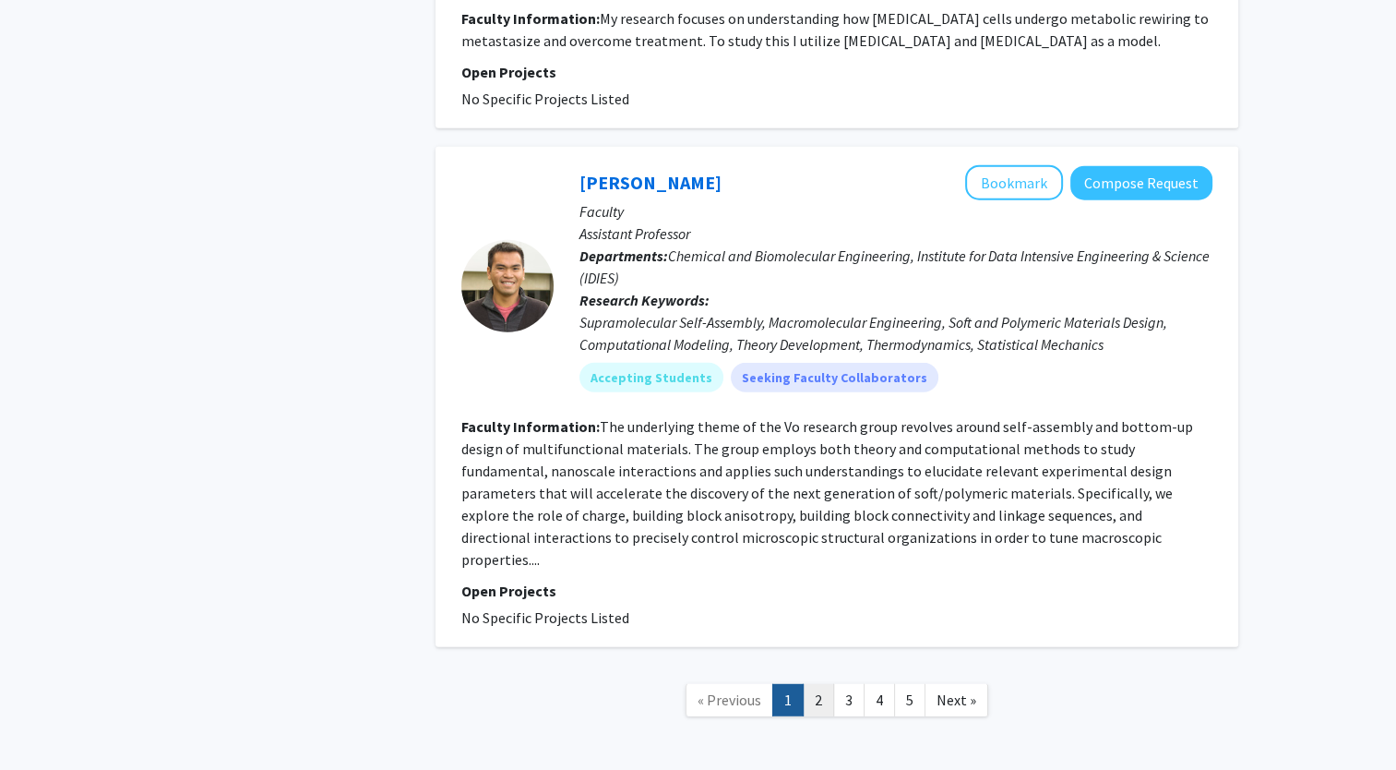 The width and height of the screenshot is (1396, 770). Describe the element at coordinates (729, 699) in the screenshot. I see `span: « Previous` at that location.